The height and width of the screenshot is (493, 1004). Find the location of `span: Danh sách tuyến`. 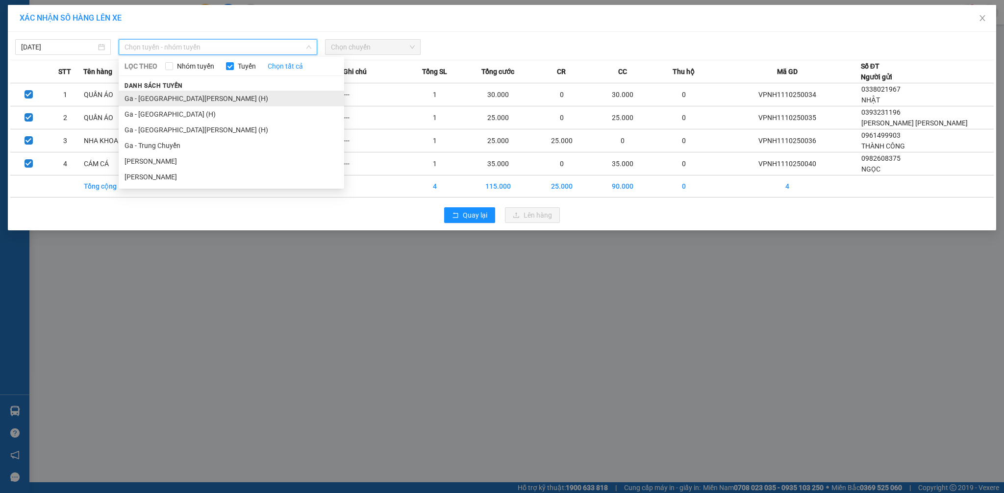

span: Danh sách tuyến is located at coordinates (153, 86).